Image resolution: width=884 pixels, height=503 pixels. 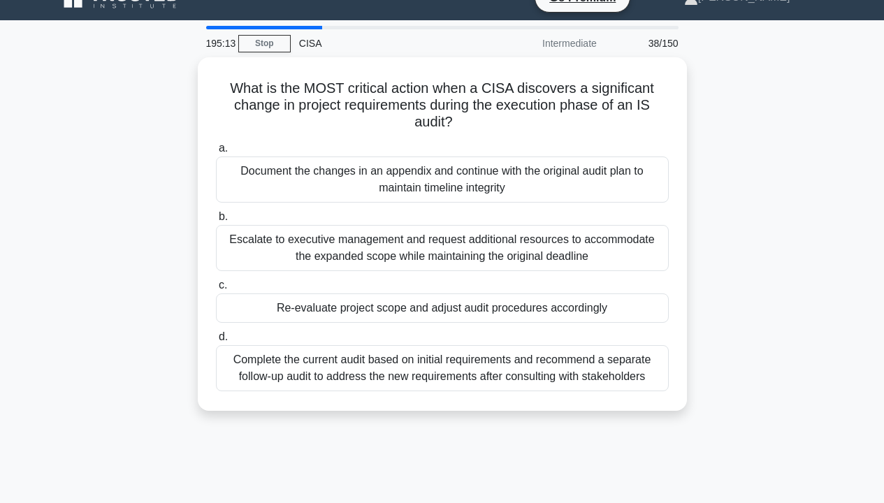 I want to click on div: Document the changes in an appendix and continue with the original audit plan to maintain timelin..., so click(x=442, y=180).